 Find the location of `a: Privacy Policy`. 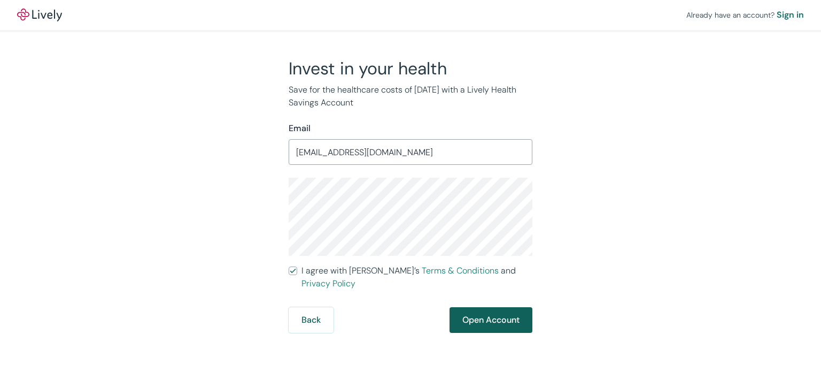

a: Privacy Policy is located at coordinates (328, 283).